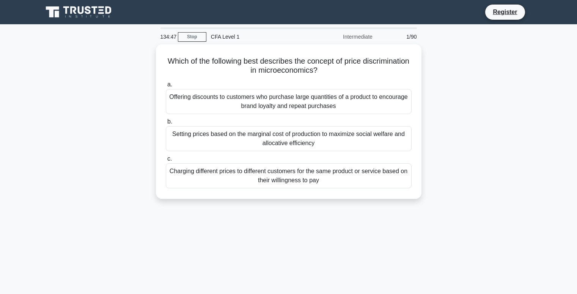 This screenshot has height=294, width=577. Describe the element at coordinates (289, 176) in the screenshot. I see `div: Charging different prices to different customers for the same product or service based on their w...` at that location.